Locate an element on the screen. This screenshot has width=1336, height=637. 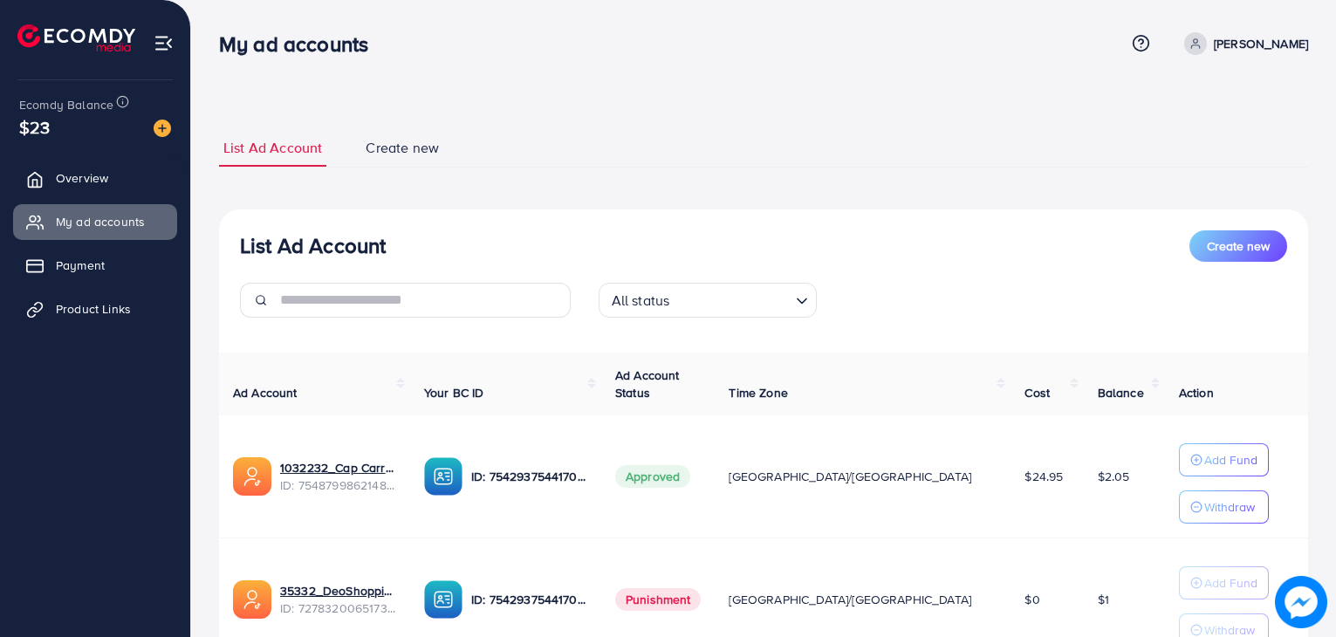
span: Product Links is located at coordinates (93, 309).